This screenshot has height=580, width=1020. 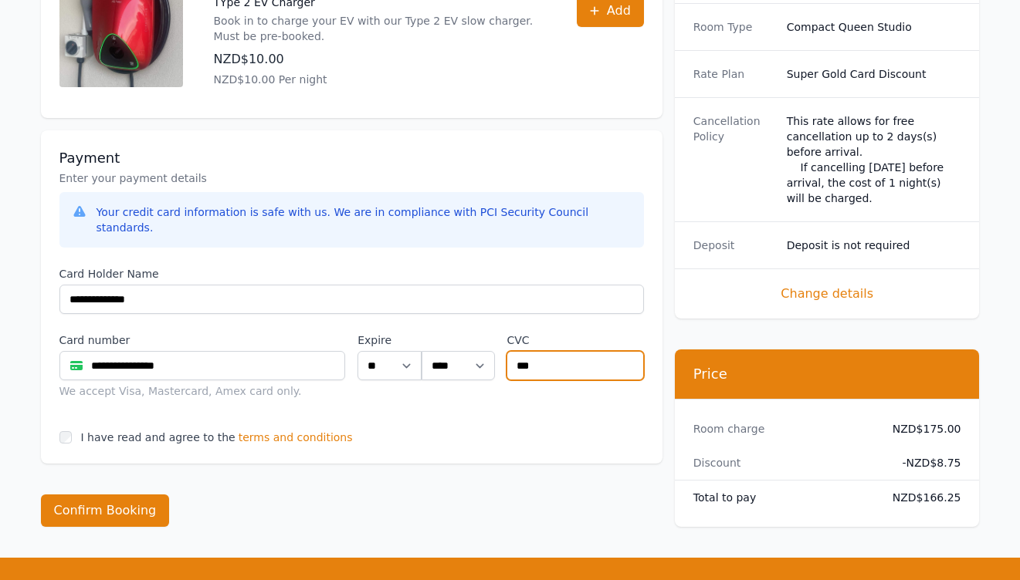 What do you see at coordinates (733, 160) in the screenshot?
I see `dt: Cancellation Policy` at bounding box center [733, 160].